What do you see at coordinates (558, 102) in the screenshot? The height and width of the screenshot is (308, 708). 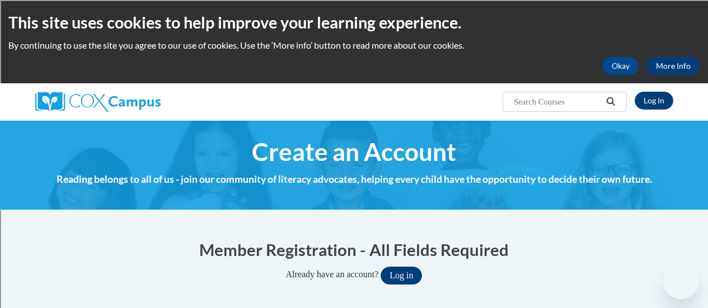 I see `input: Search Courses` at bounding box center [558, 102].